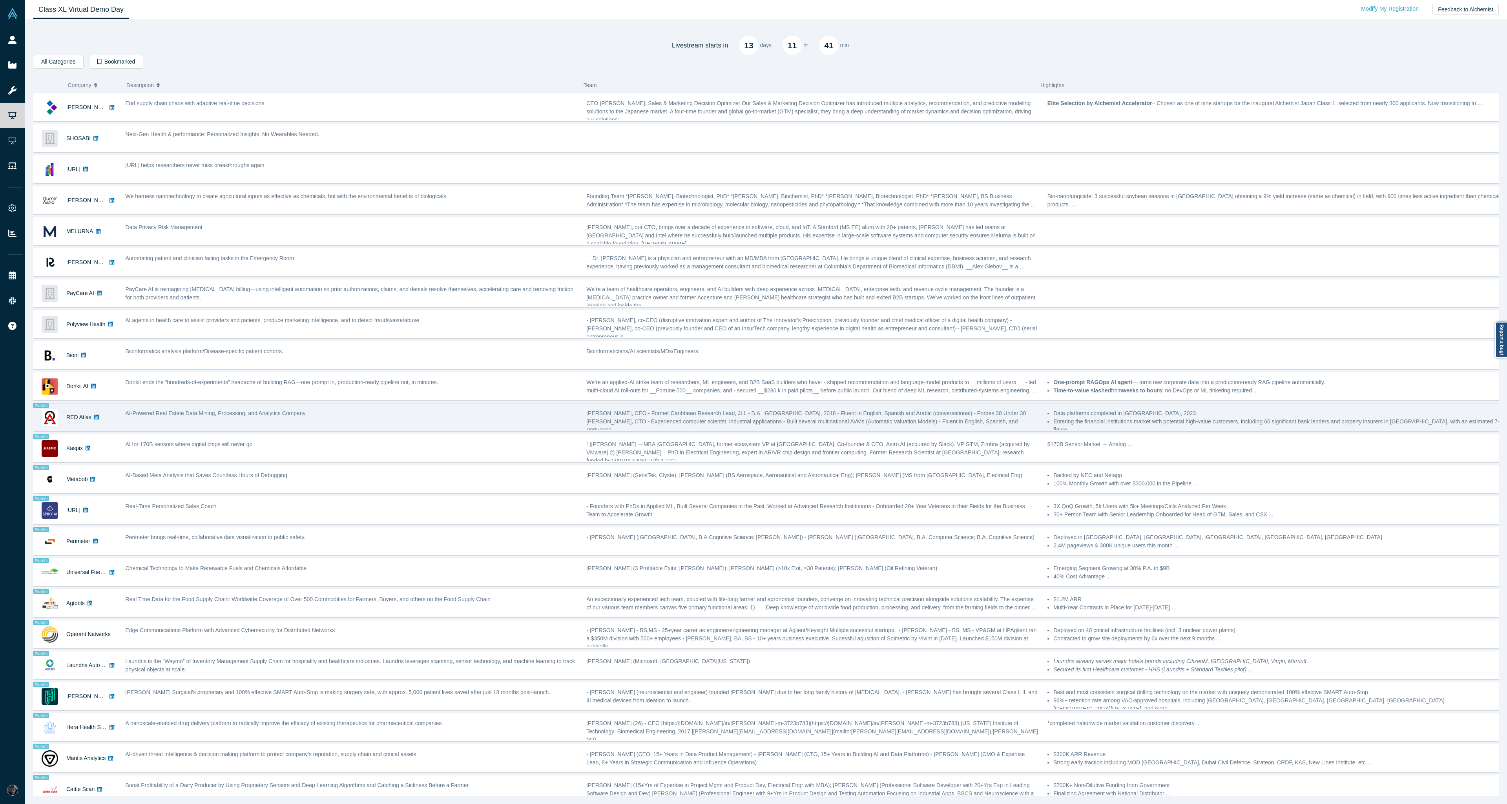  I want to click on span: Donkit ends the “hundreds-of-experiments” headache of building RAG—one prompt in, production-read..., so click(282, 382).